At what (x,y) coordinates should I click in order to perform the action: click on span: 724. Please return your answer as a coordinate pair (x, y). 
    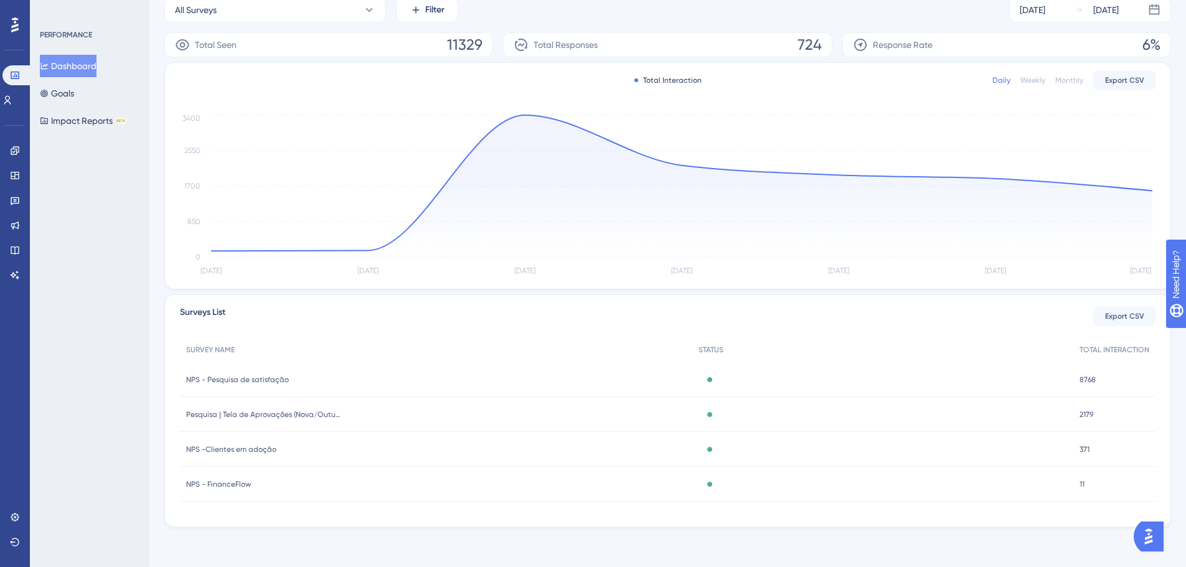
    Looking at the image, I should click on (810, 45).